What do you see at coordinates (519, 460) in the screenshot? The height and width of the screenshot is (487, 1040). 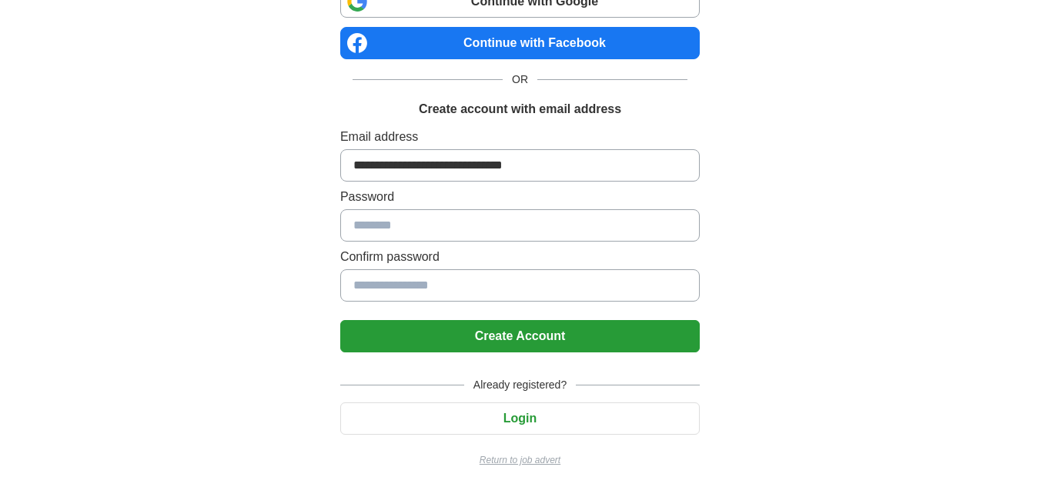 I see `p: Return to job advert` at bounding box center [519, 460].